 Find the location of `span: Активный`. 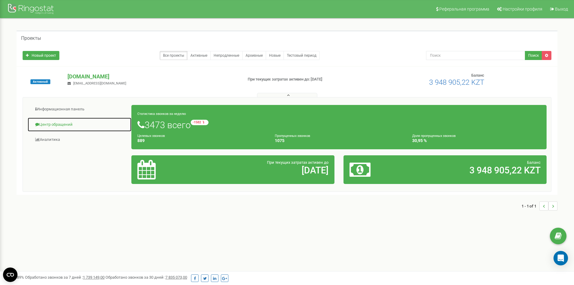

span: Активный is located at coordinates (40, 82).